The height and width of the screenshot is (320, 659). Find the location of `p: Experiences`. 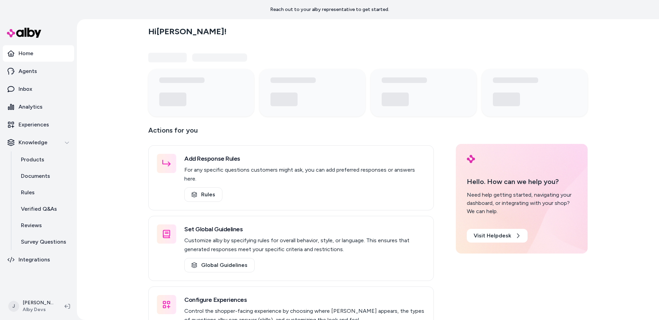

p: Experiences is located at coordinates (34, 125).